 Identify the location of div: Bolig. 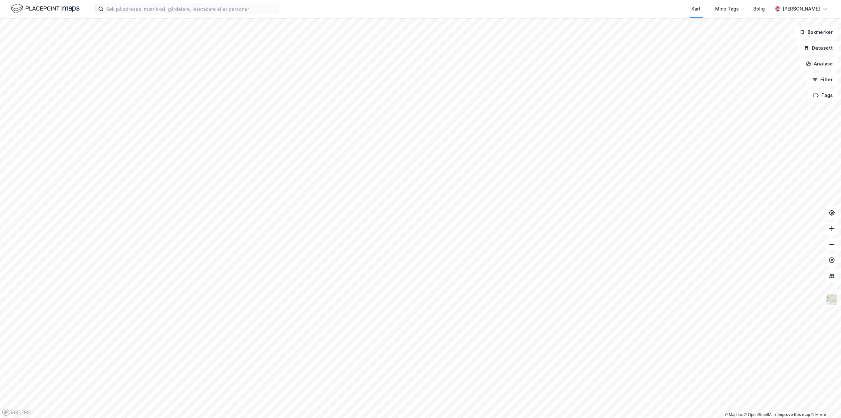
(759, 9).